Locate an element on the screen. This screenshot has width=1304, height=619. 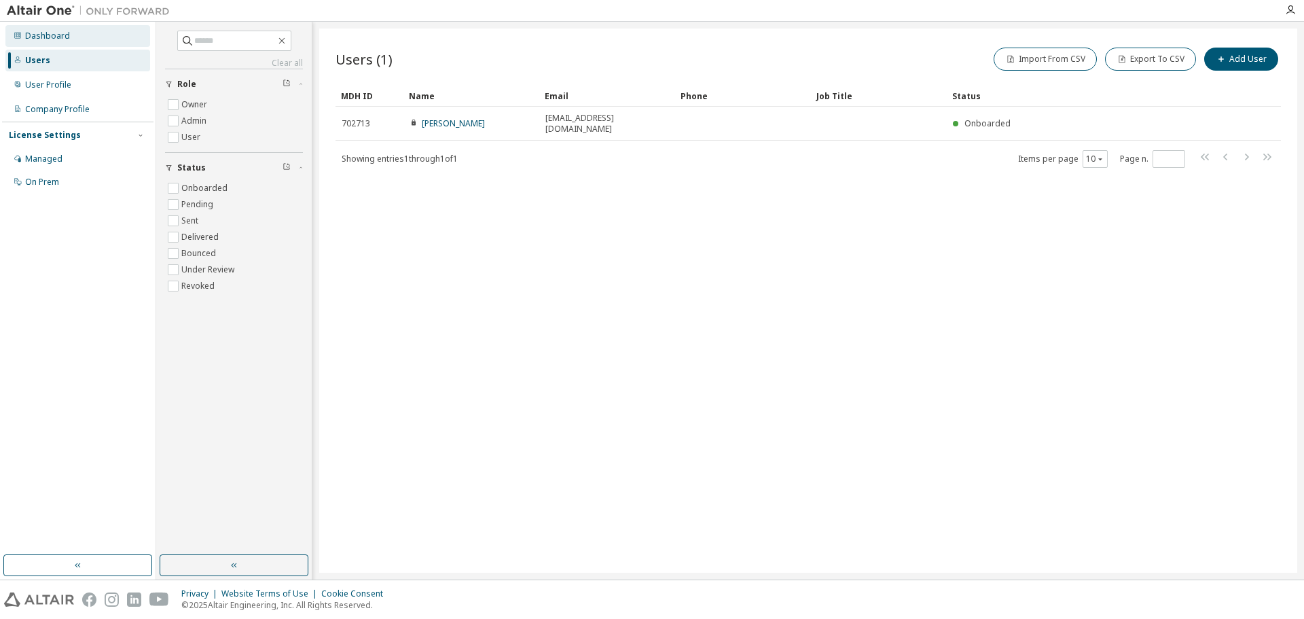
span: Status is located at coordinates (192, 168).